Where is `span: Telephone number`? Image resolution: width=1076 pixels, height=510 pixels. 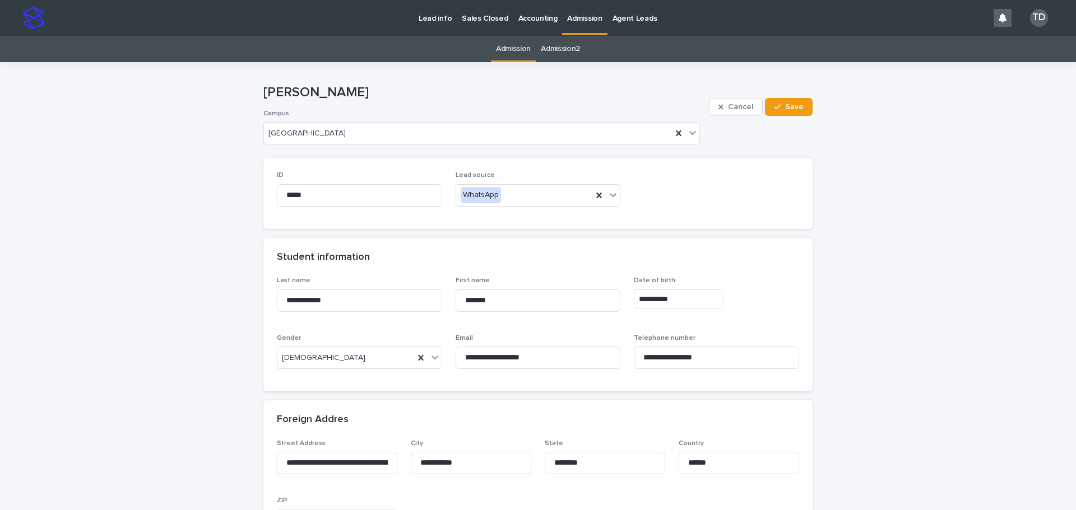
span: Telephone number is located at coordinates (664, 338).